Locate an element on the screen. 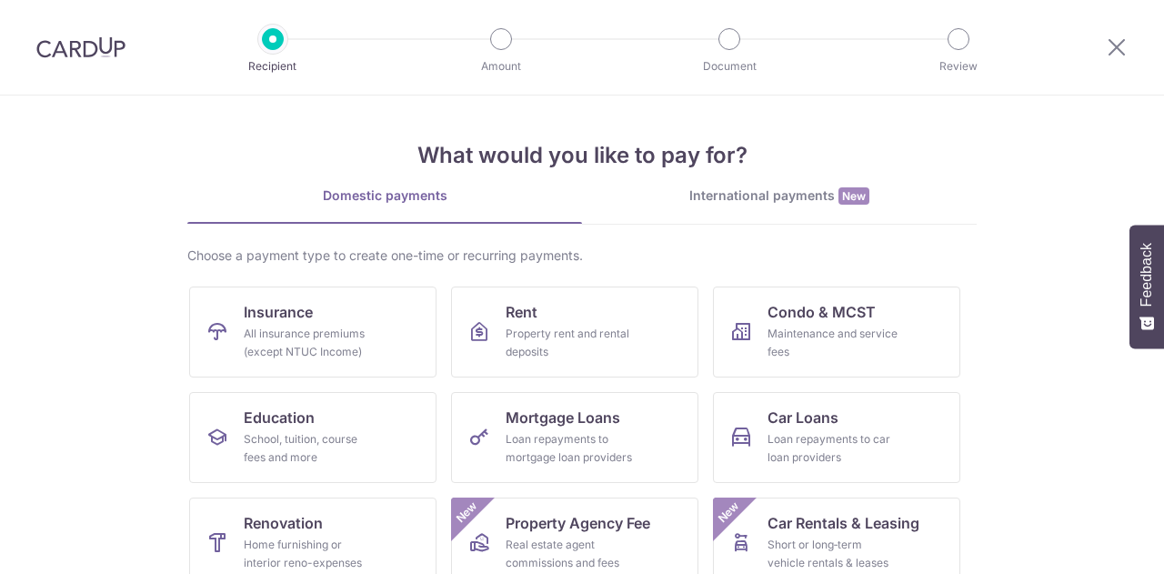 Image resolution: width=1164 pixels, height=574 pixels. div: Short or long‑term vehicle rentals & leases is located at coordinates (833, 554).